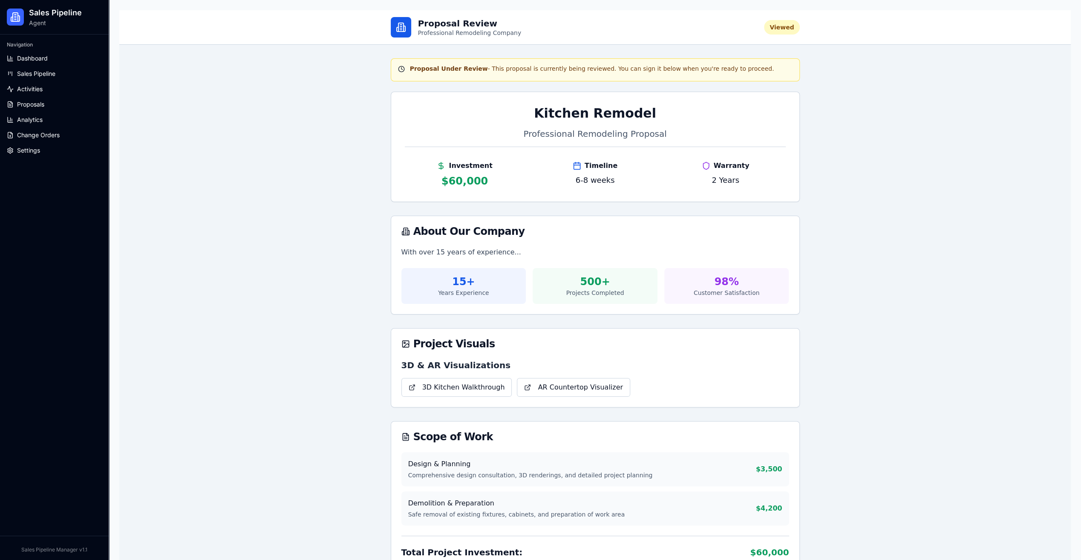 The image size is (1081, 560). I want to click on div: Scope of Work, so click(595, 437).